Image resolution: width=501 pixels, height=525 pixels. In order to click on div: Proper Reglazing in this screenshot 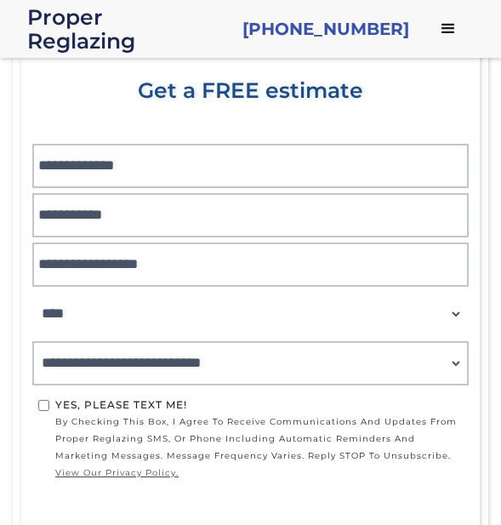, I will do `click(128, 29)`.